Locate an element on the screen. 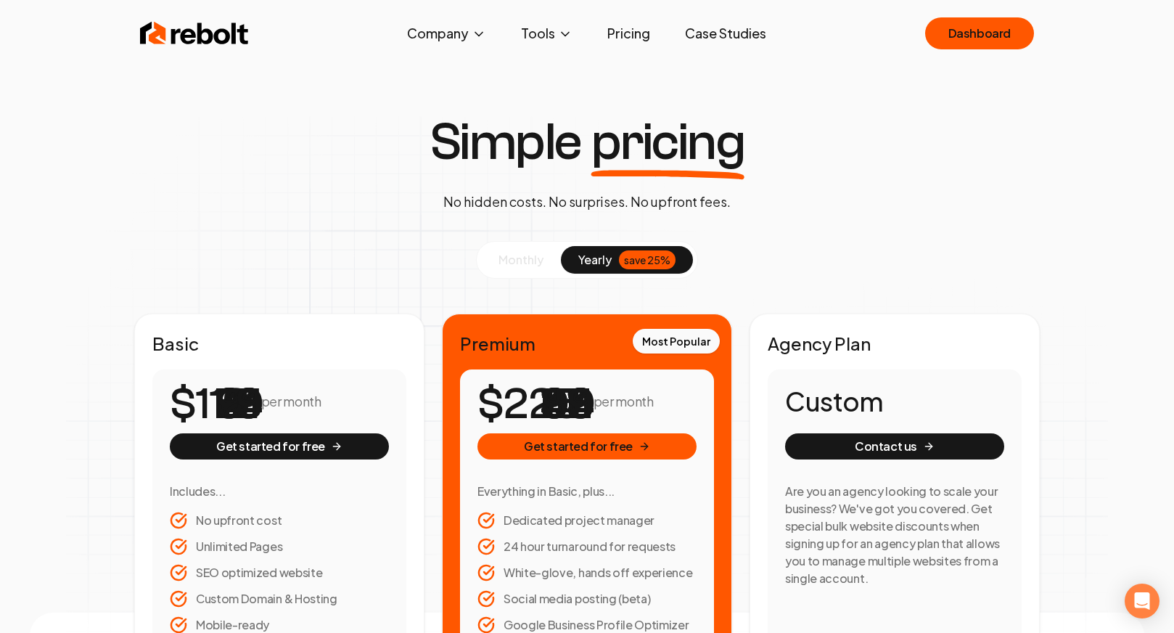  button: Company is located at coordinates (446, 33).